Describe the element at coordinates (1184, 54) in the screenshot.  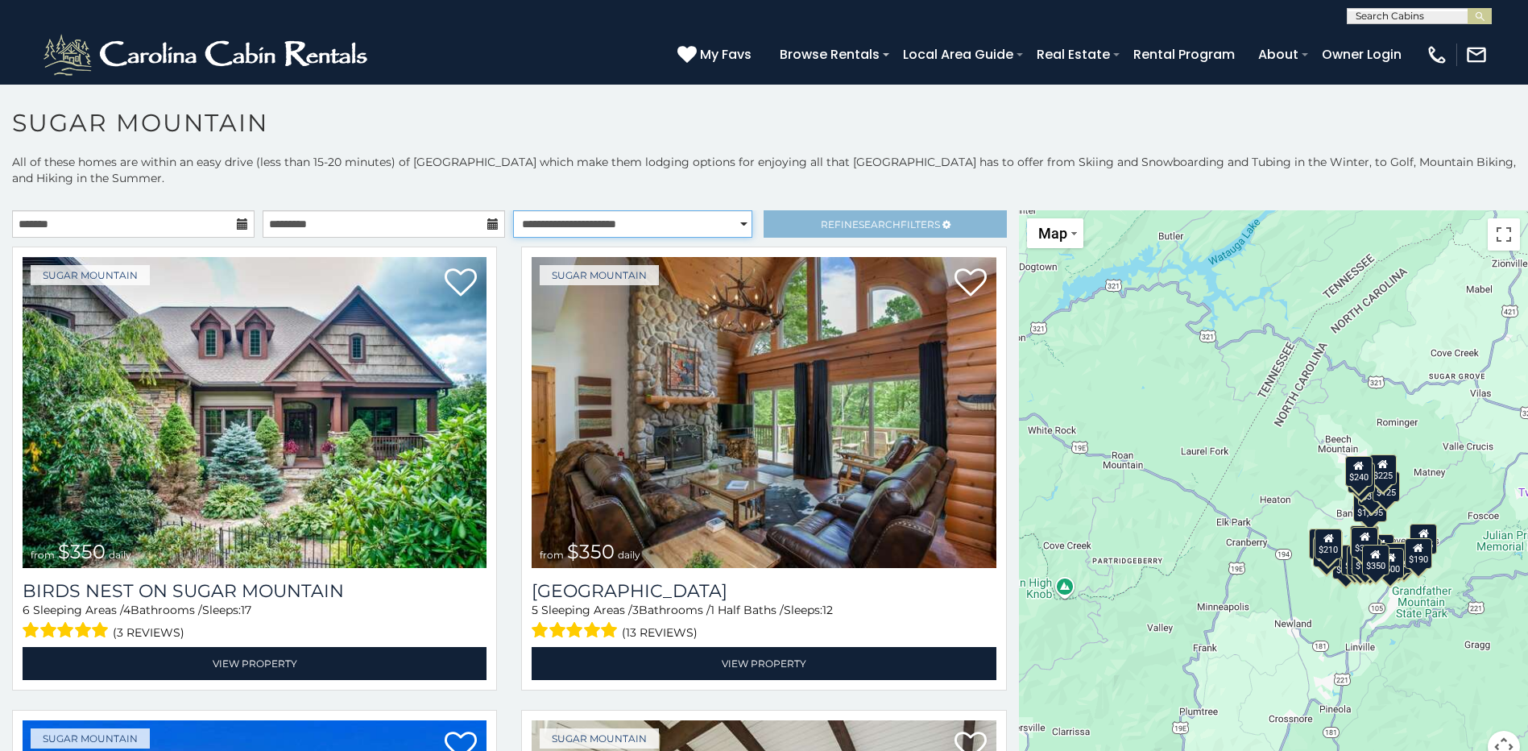
I see `a: Rental Program` at that location.